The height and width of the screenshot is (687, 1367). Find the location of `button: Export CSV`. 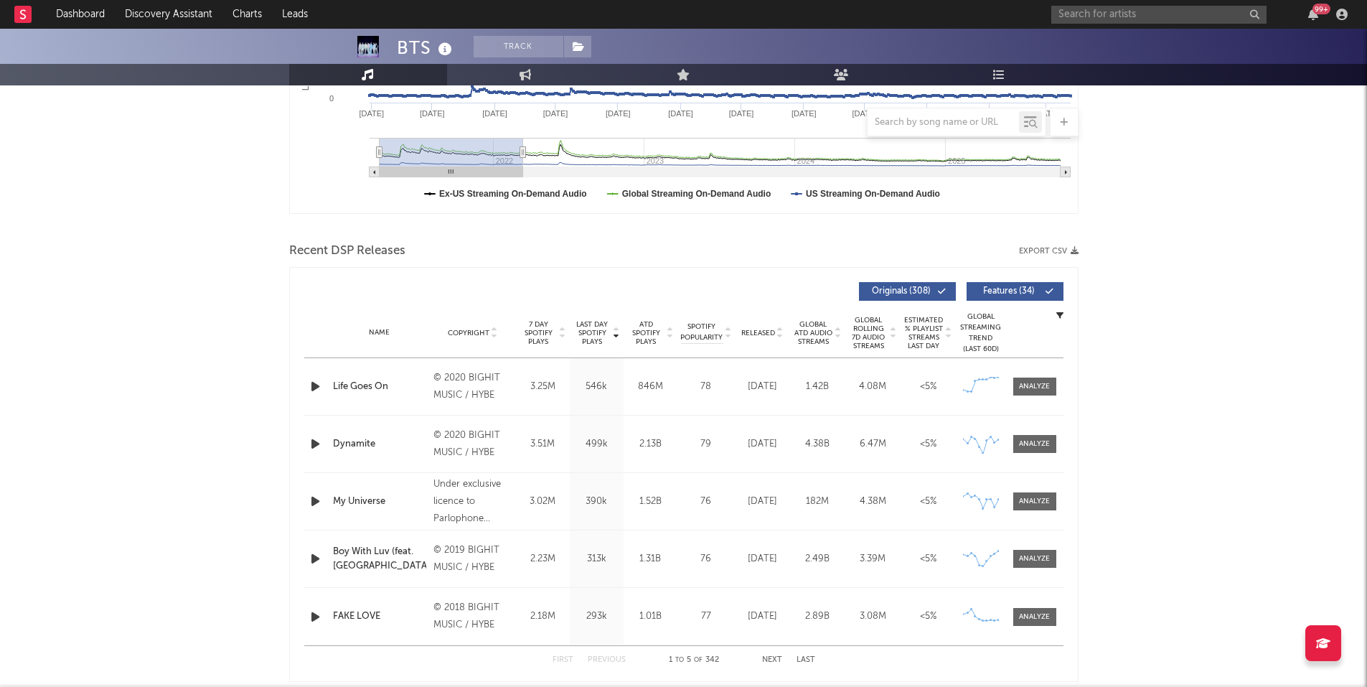

button: Export CSV is located at coordinates (1048, 251).